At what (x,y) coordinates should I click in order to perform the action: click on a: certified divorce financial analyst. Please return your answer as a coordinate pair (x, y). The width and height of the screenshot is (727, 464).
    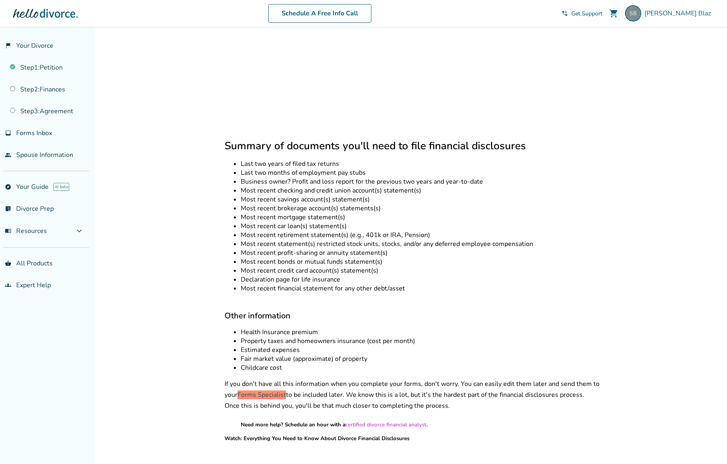
    Looking at the image, I should click on (386, 425).